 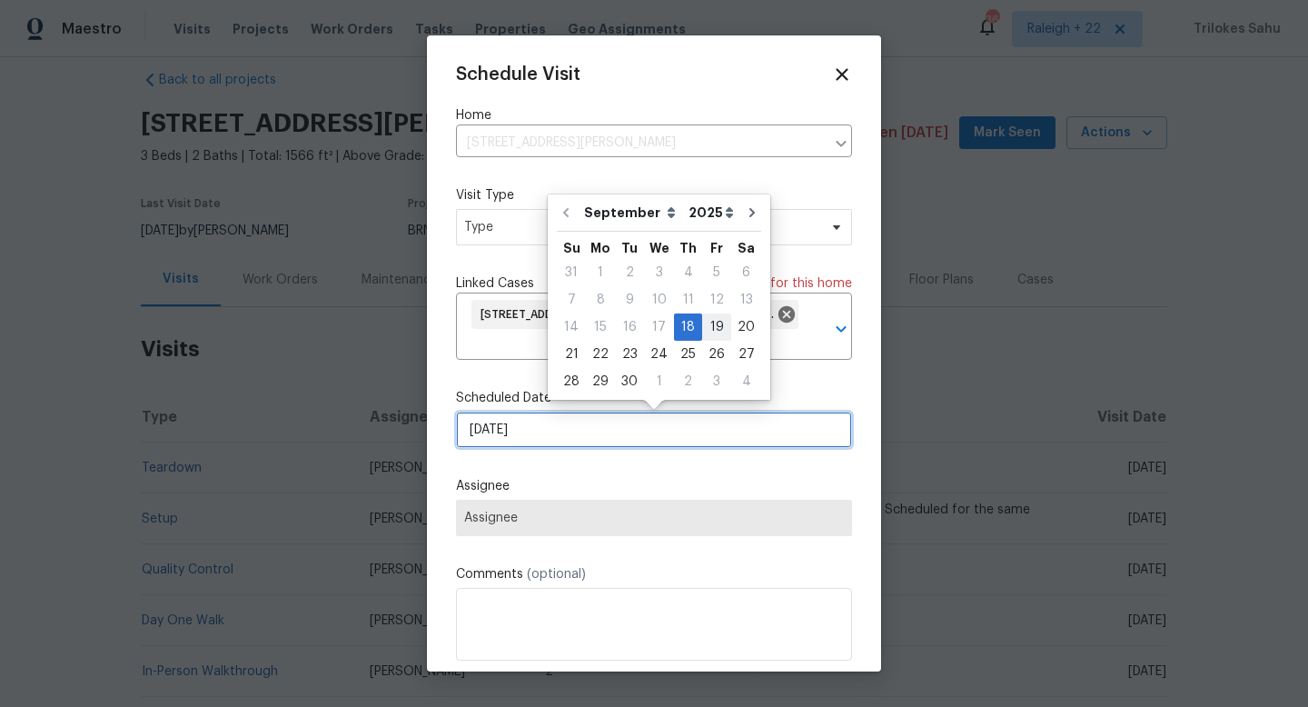 What do you see at coordinates (711, 213) in the screenshot?
I see `select: Year` at bounding box center [711, 213].